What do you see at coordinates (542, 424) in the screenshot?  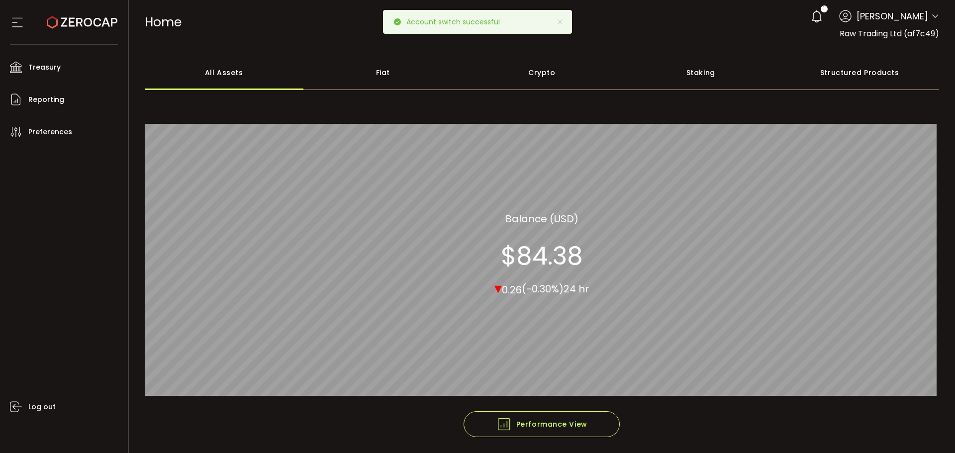 I see `button: Performance View` at bounding box center [542, 424].